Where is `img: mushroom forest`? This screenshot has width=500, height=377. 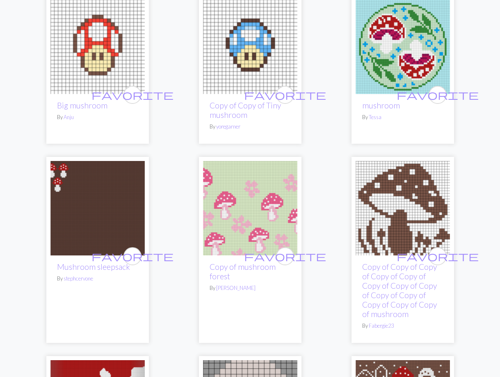 img: mushroom forest is located at coordinates (250, 208).